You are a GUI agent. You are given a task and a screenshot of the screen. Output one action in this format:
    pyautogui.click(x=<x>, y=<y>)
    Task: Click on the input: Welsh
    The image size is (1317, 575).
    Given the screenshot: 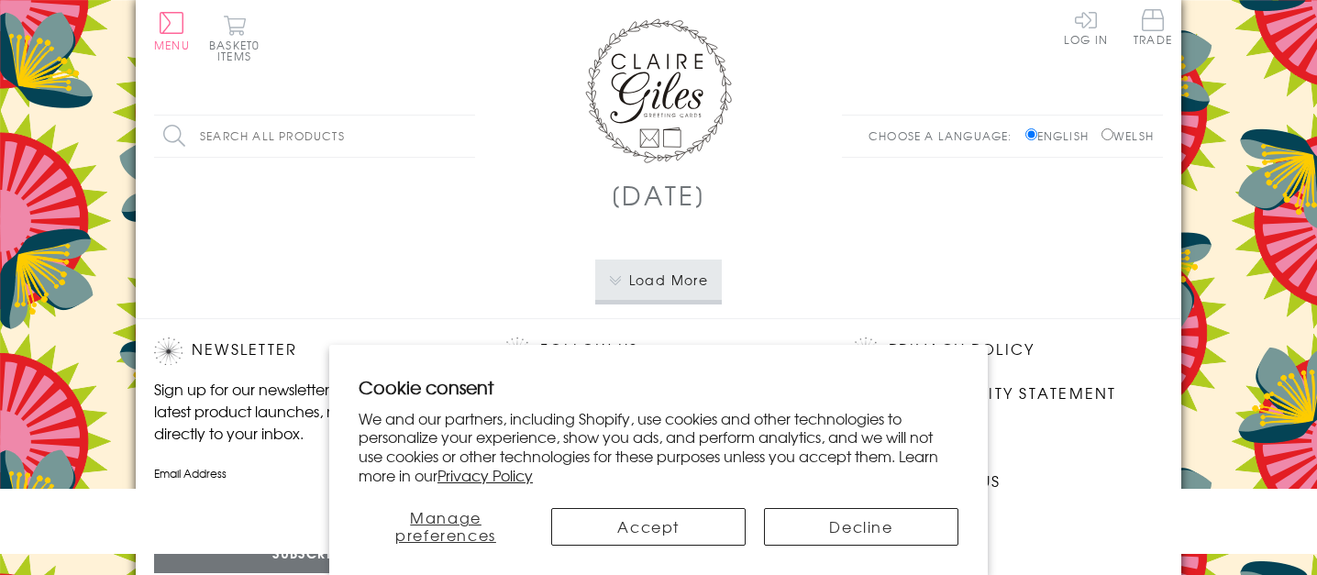 What is the action you would take?
    pyautogui.click(x=1107, y=134)
    